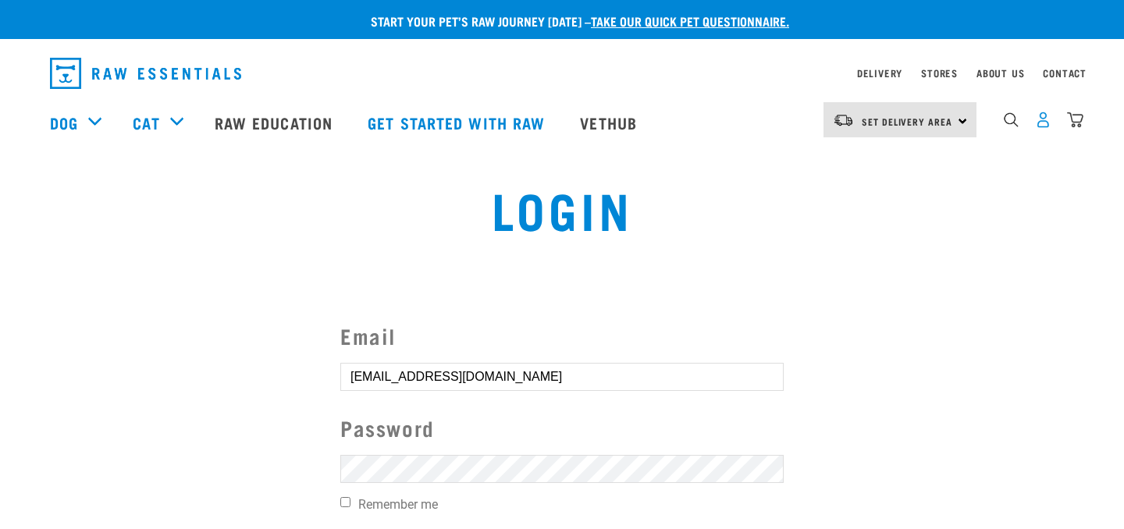 The image size is (1124, 529). Describe the element at coordinates (939, 73) in the screenshot. I see `a: Stores` at that location.